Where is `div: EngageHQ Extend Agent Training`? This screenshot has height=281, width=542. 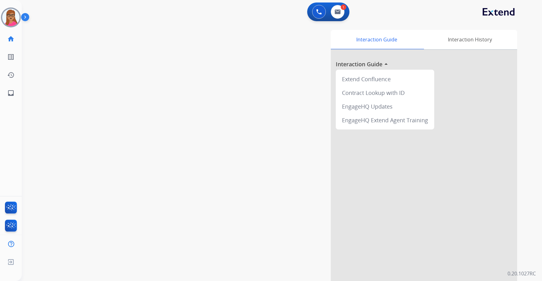
div: EngageHQ Extend Agent Training is located at coordinates (385, 120).